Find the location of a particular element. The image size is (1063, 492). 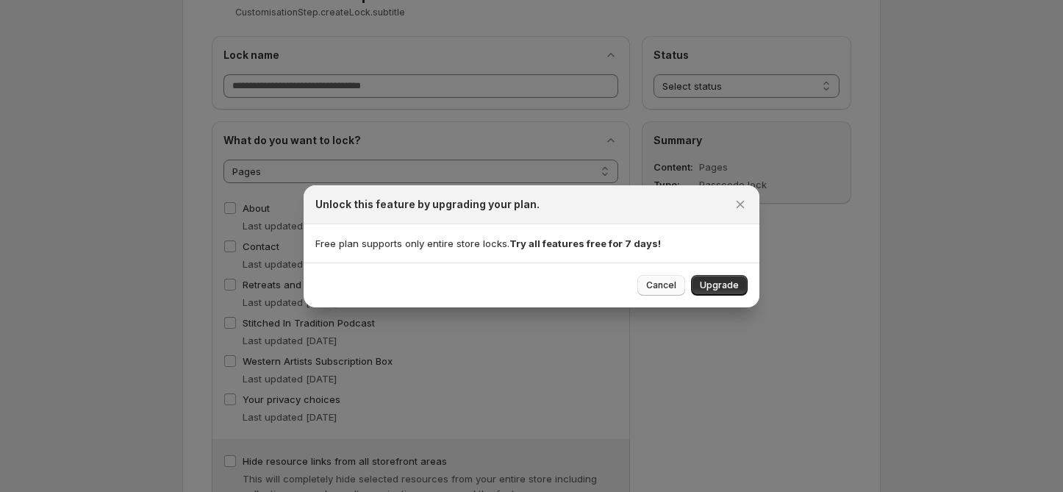

span: Upgrade is located at coordinates (719, 285).